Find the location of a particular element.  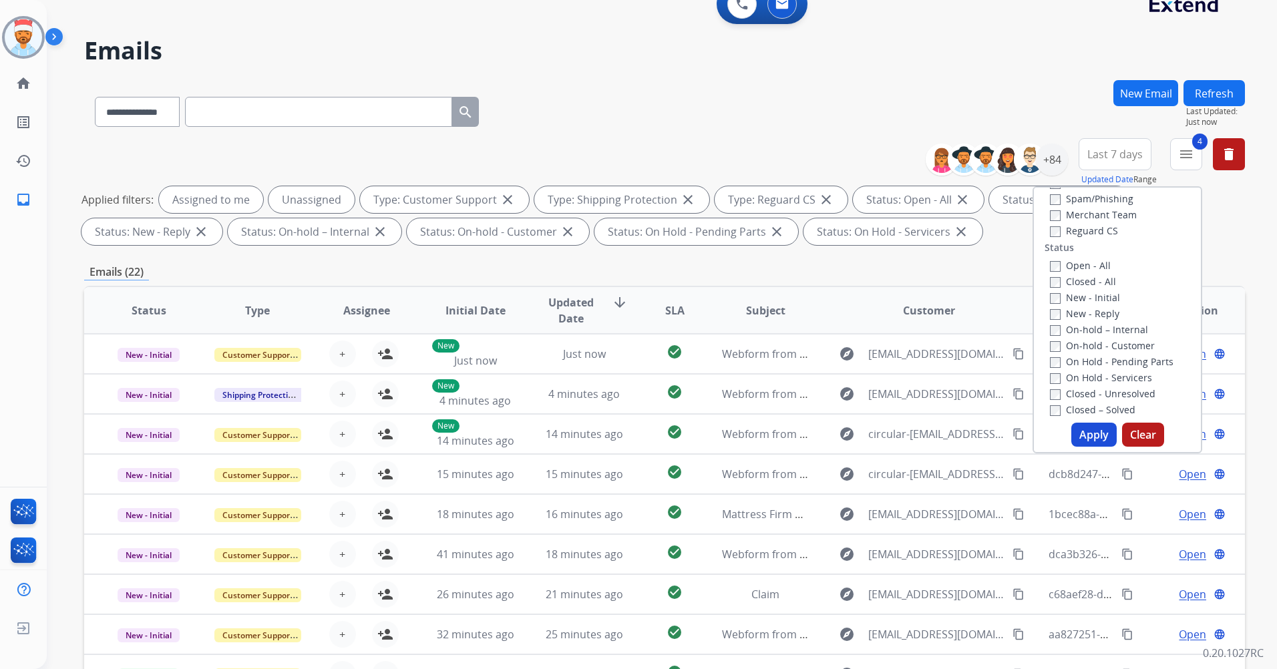

label: Closed - All is located at coordinates (1083, 281).